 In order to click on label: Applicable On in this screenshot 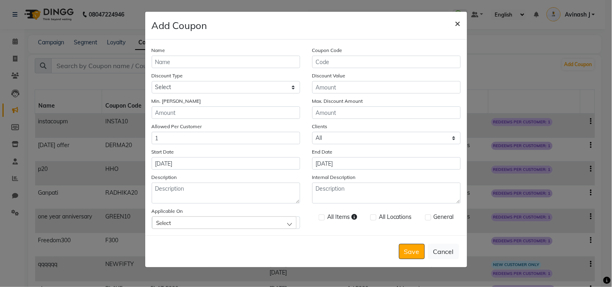, I will do `click(168, 212)`.